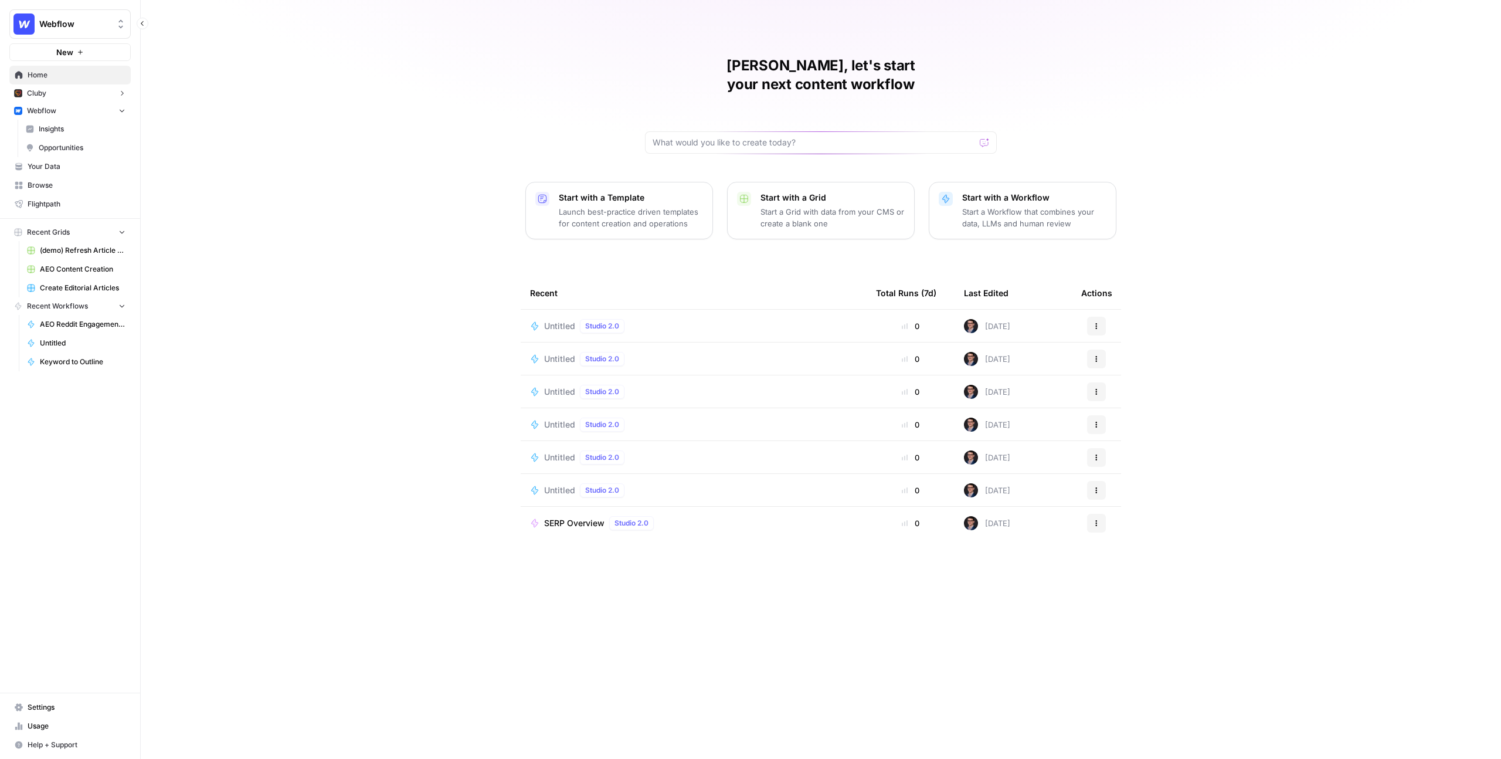 This screenshot has width=1501, height=759. I want to click on span: Cluby, so click(36, 93).